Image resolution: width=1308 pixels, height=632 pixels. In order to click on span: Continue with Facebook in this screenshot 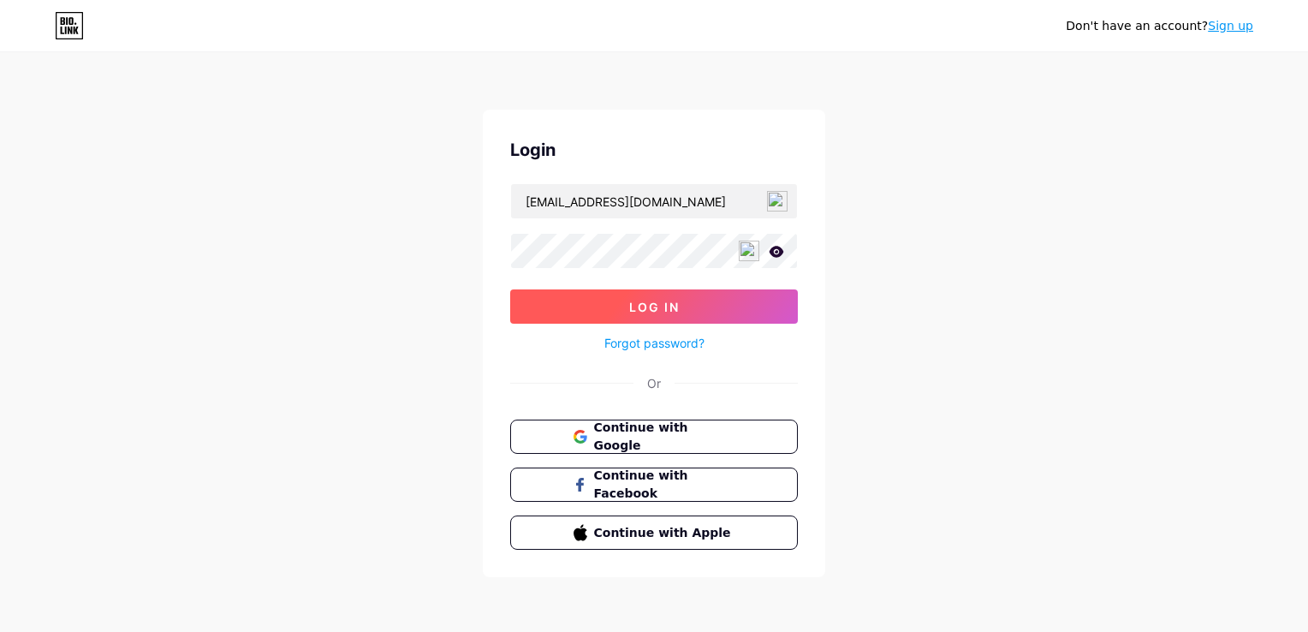, I will do `click(664, 484)`.